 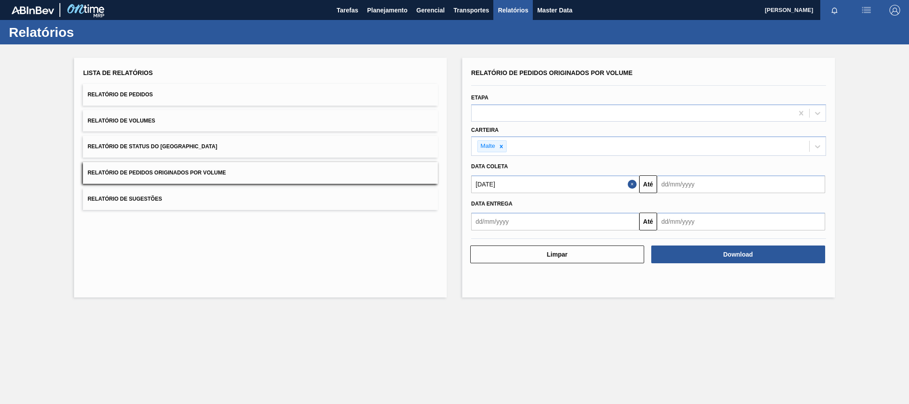 I want to click on span: Gerencial, so click(x=431, y=10).